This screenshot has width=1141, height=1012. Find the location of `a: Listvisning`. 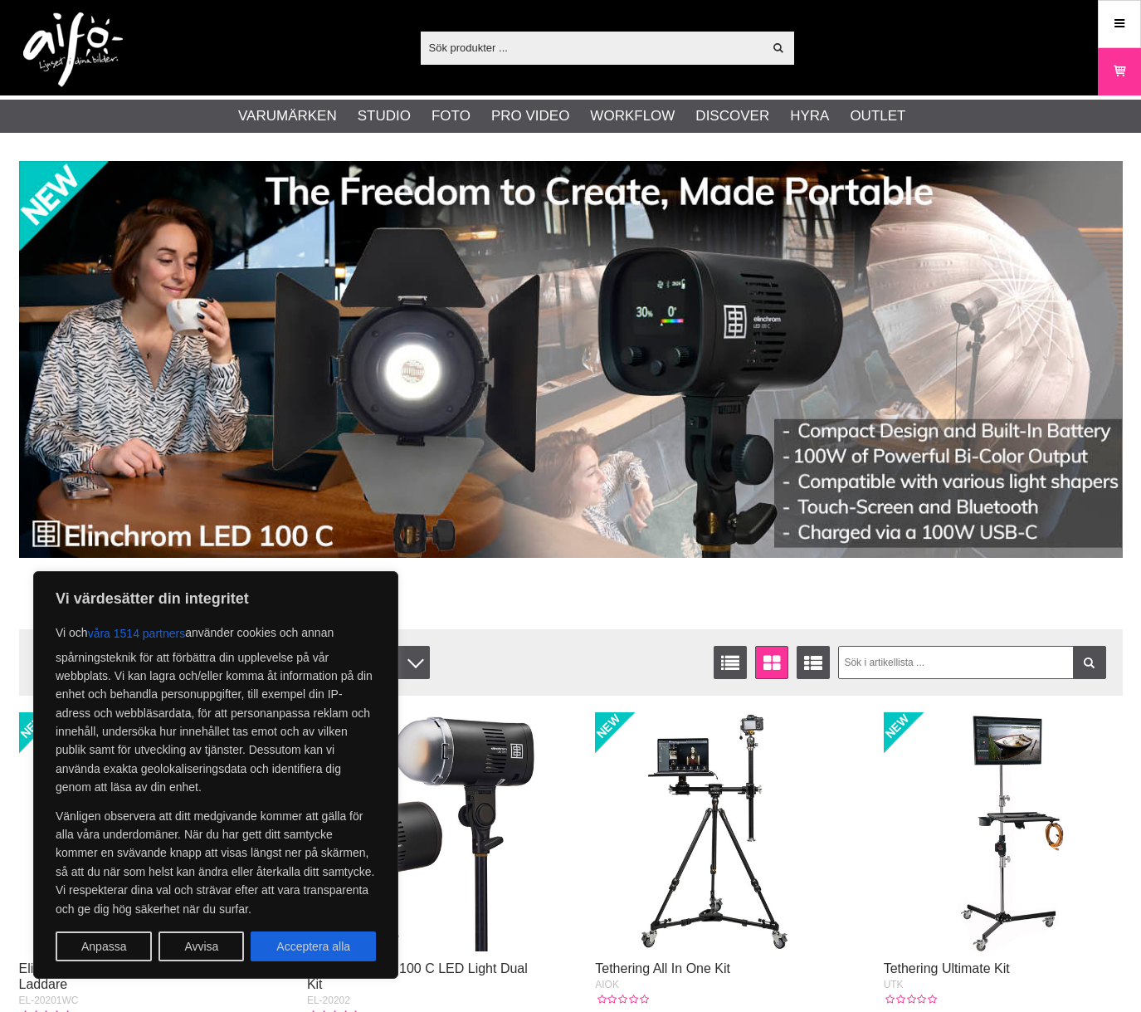

a: Listvisning is located at coordinates (730, 662).